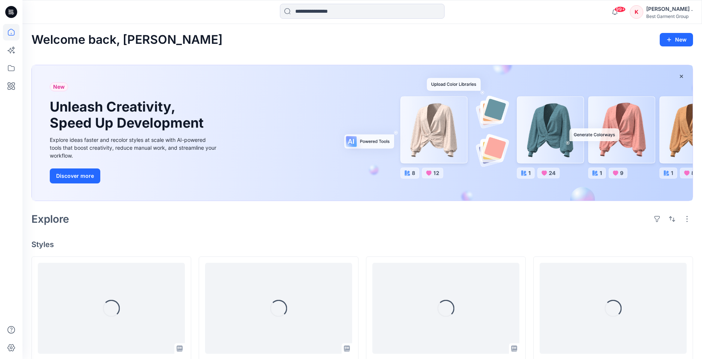 The image size is (702, 359). I want to click on span: New, so click(59, 87).